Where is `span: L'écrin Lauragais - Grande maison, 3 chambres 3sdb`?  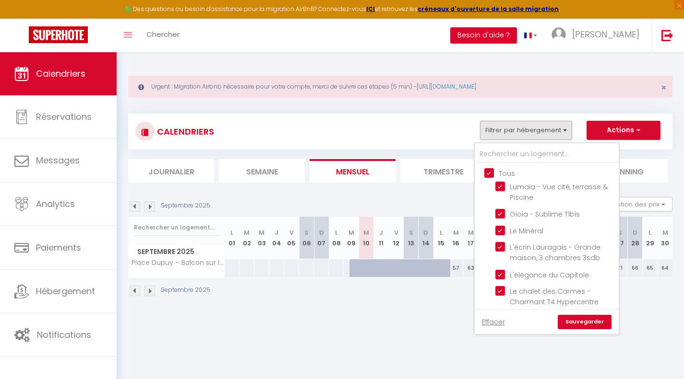
span: L'écrin Lauragais - Grande maison, 3 chambres 3sdb is located at coordinates (555, 253).